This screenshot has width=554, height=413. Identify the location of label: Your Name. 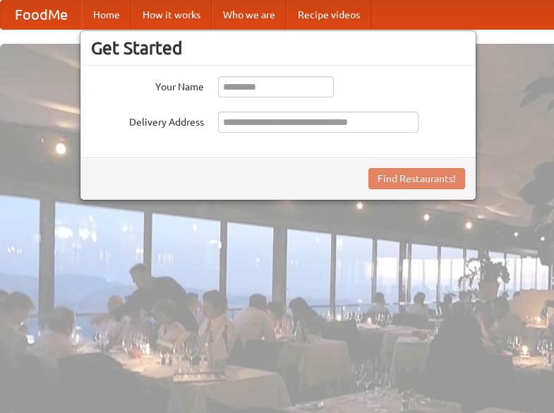
(147, 85).